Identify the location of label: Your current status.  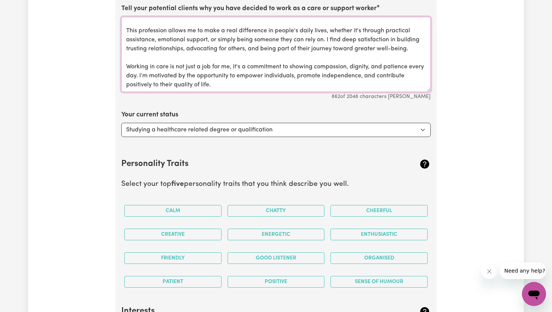
(150, 115).